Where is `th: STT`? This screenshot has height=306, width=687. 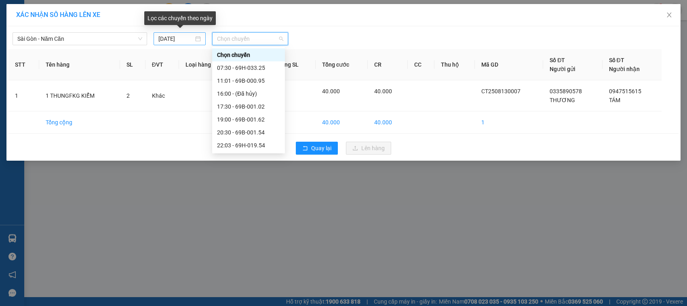
th: STT is located at coordinates (24, 65).